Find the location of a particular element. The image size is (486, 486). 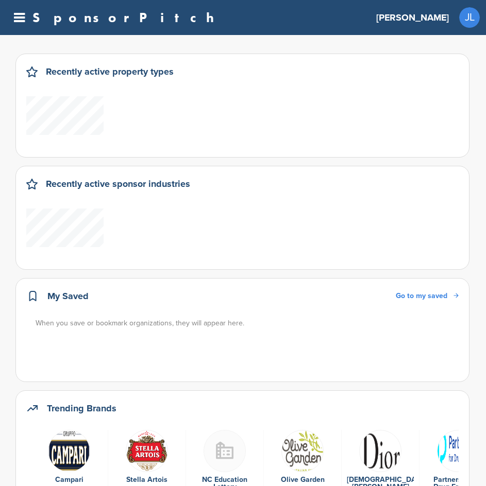

a: Buildingmissing is located at coordinates (225, 451).